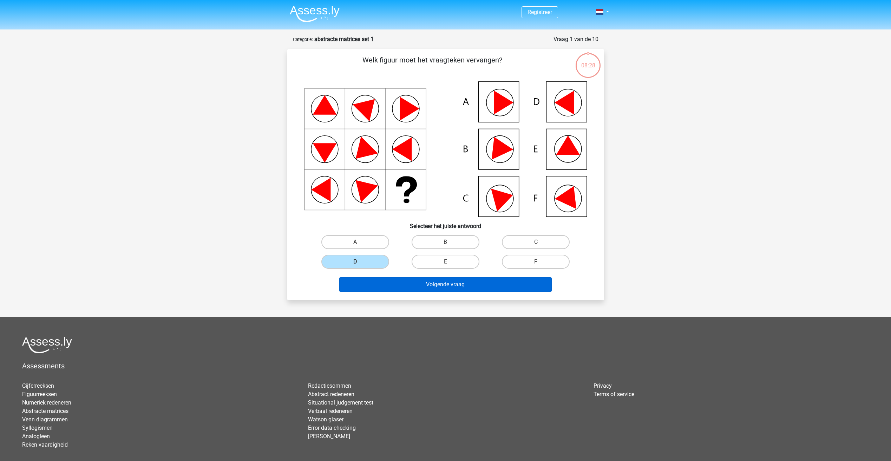 This screenshot has width=891, height=461. What do you see at coordinates (535, 242) in the screenshot?
I see `label: C` at bounding box center [535, 242].